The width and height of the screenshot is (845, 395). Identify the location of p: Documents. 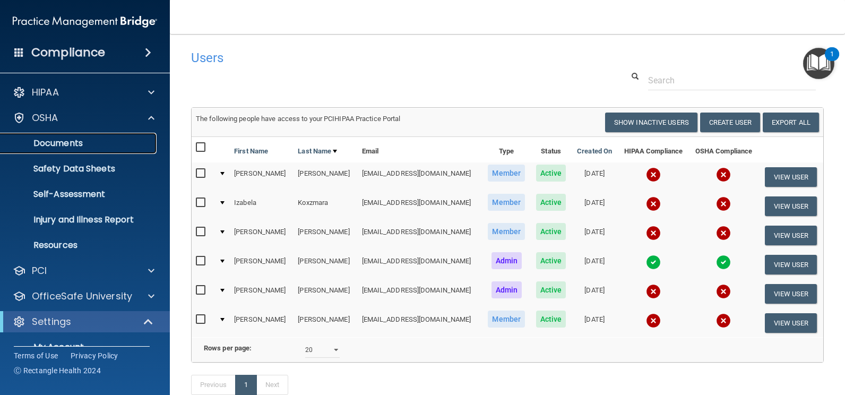
(79, 143).